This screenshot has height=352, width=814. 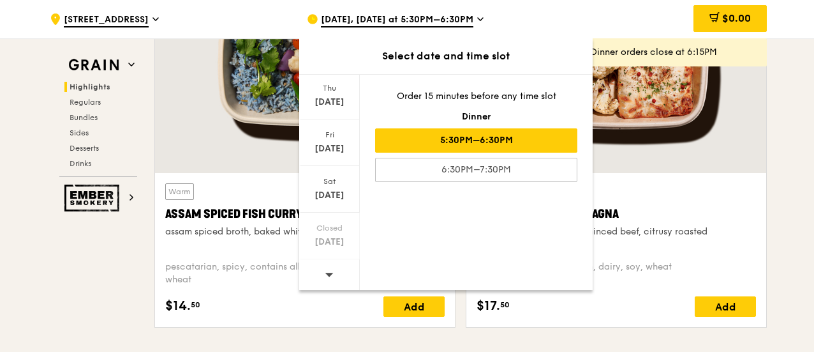 I want to click on div: vegetarian, contains allium, dairy, soy, wheat, so click(x=616, y=273).